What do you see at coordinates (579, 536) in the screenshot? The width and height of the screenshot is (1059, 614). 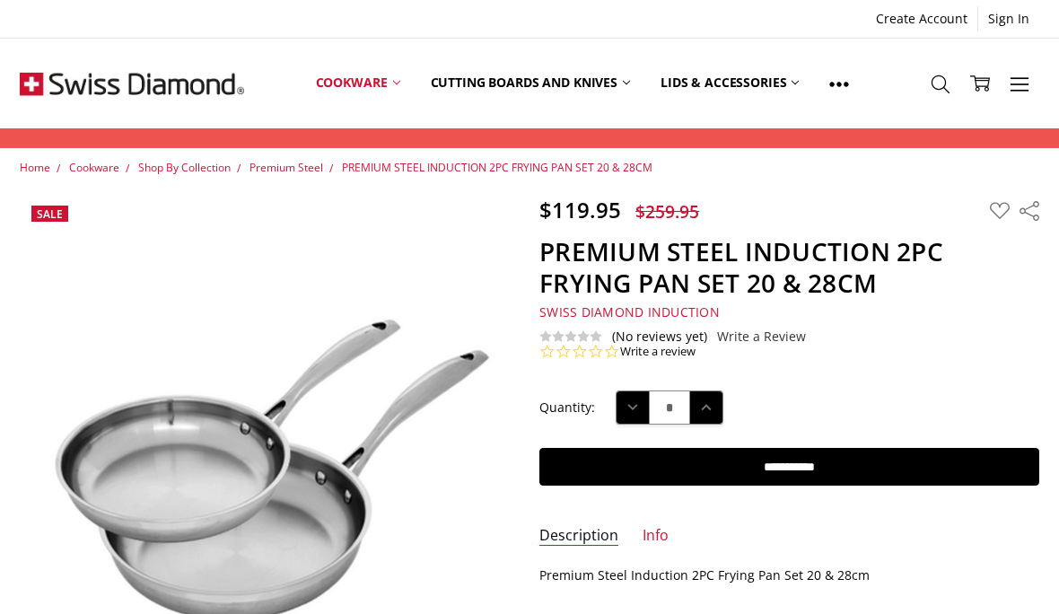 I see `a: Description` at bounding box center [579, 536].